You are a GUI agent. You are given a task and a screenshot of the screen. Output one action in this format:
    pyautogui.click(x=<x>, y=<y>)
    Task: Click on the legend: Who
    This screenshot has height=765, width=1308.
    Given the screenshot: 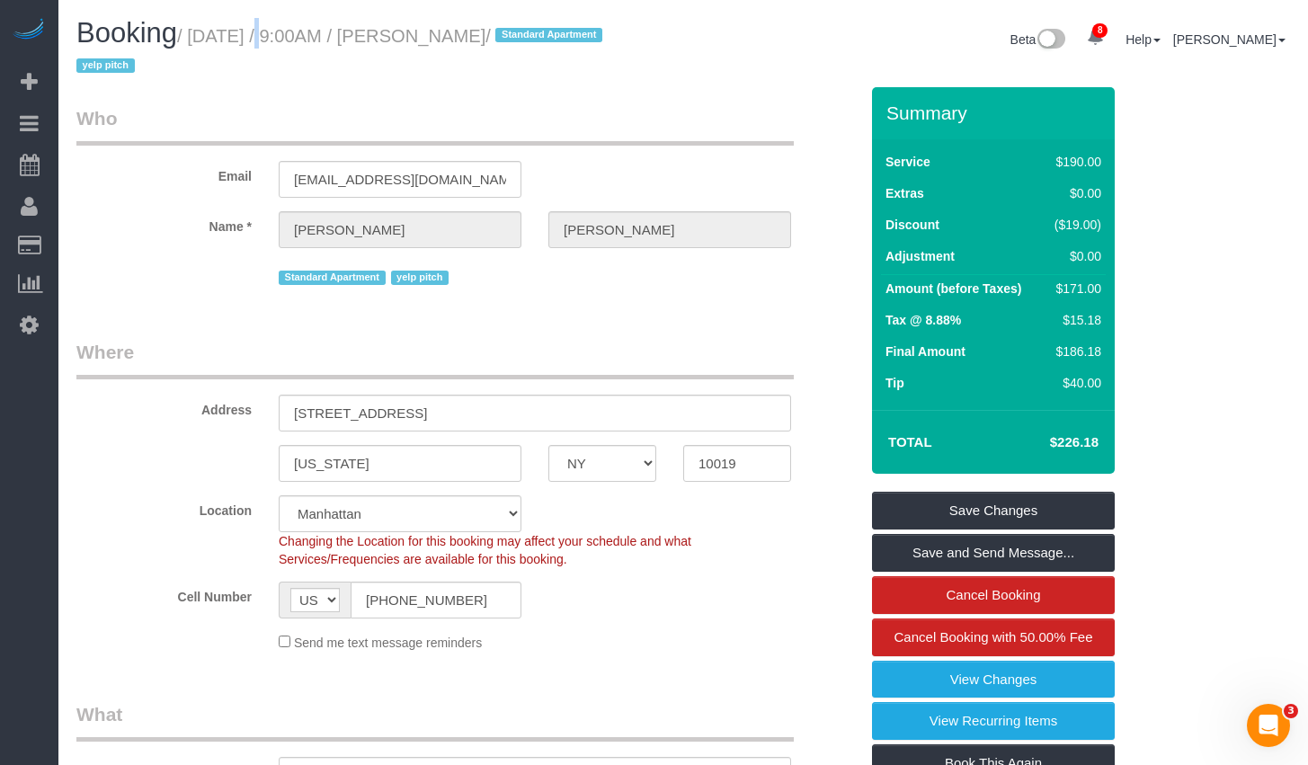 What is the action you would take?
    pyautogui.click(x=435, y=125)
    